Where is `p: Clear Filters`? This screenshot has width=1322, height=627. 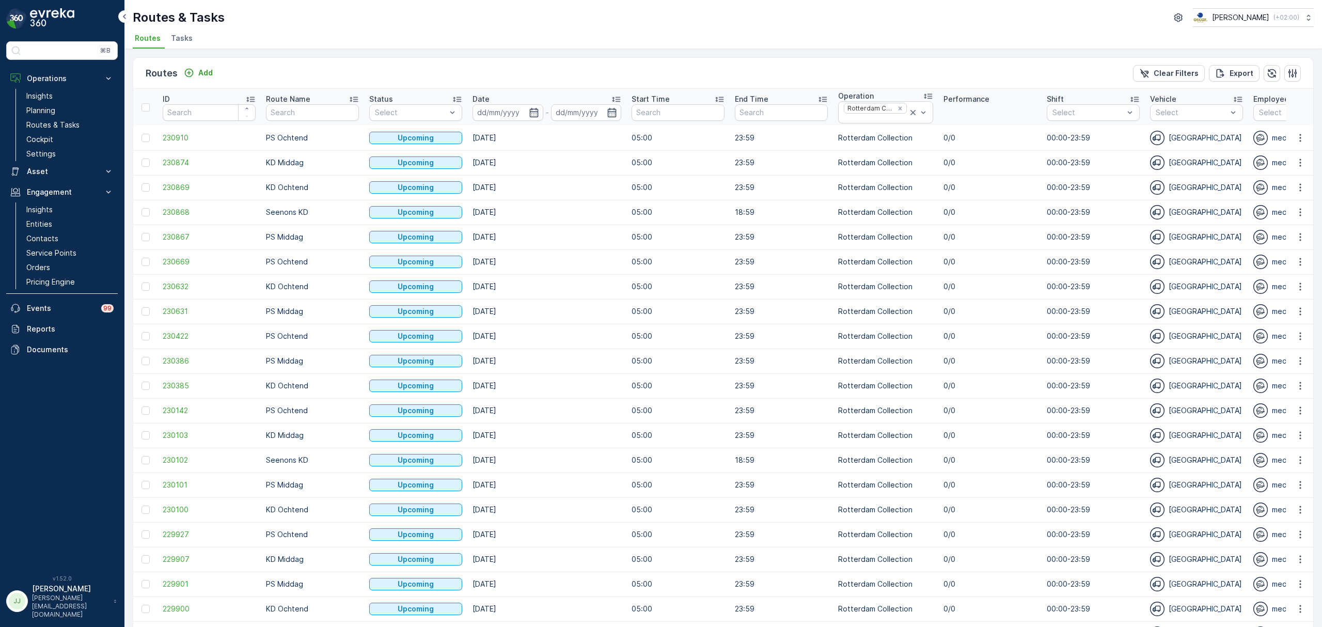 p: Clear Filters is located at coordinates (1176, 73).